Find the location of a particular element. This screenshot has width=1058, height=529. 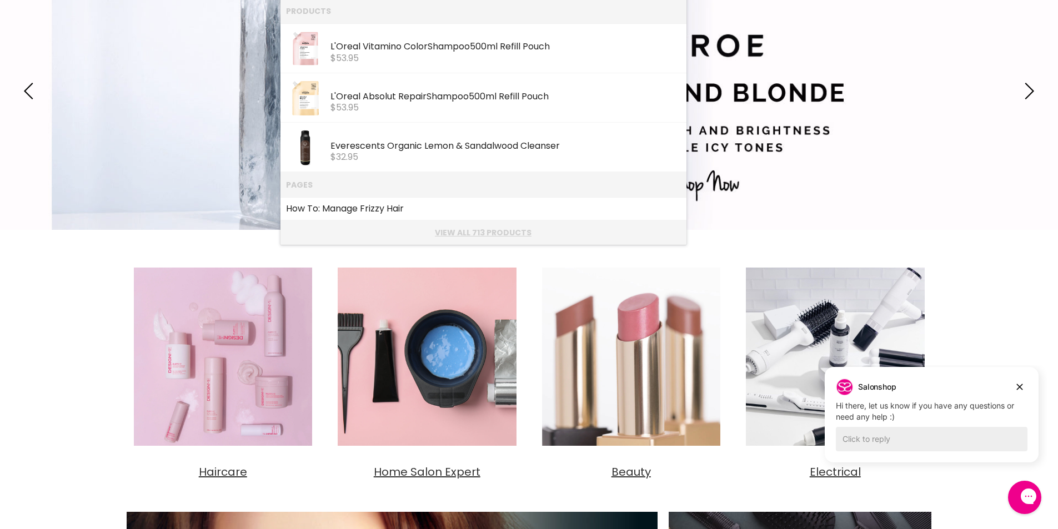

a: Home Salon Expert Home Salon Expert is located at coordinates (427, 370).